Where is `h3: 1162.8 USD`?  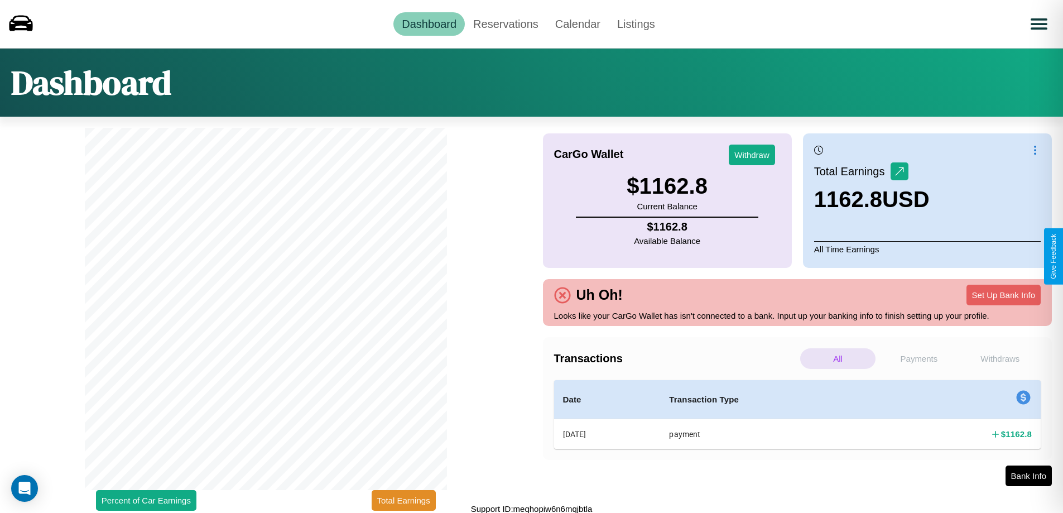
h3: 1162.8 USD is located at coordinates (872, 199).